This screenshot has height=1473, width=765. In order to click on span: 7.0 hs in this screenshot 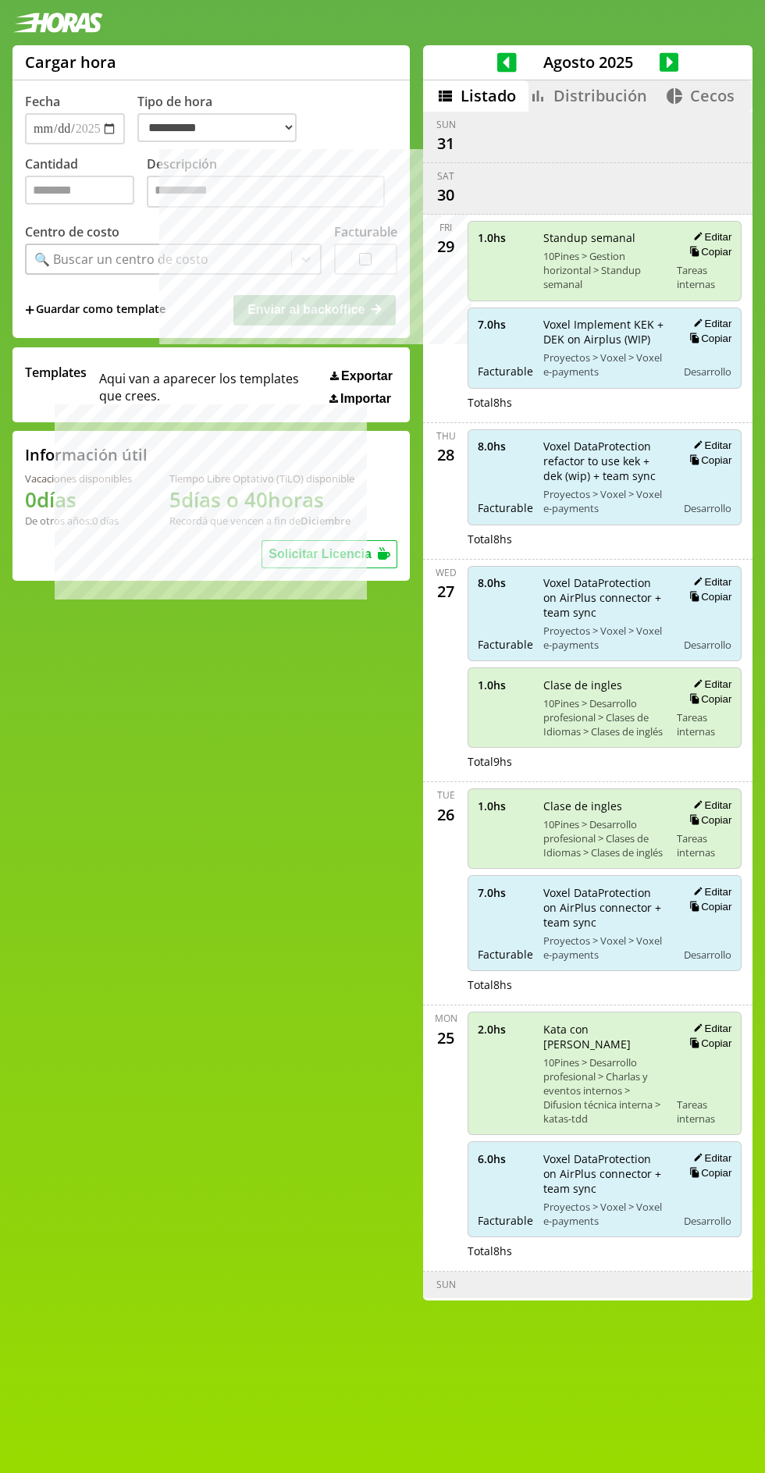, I will do `click(505, 324)`.